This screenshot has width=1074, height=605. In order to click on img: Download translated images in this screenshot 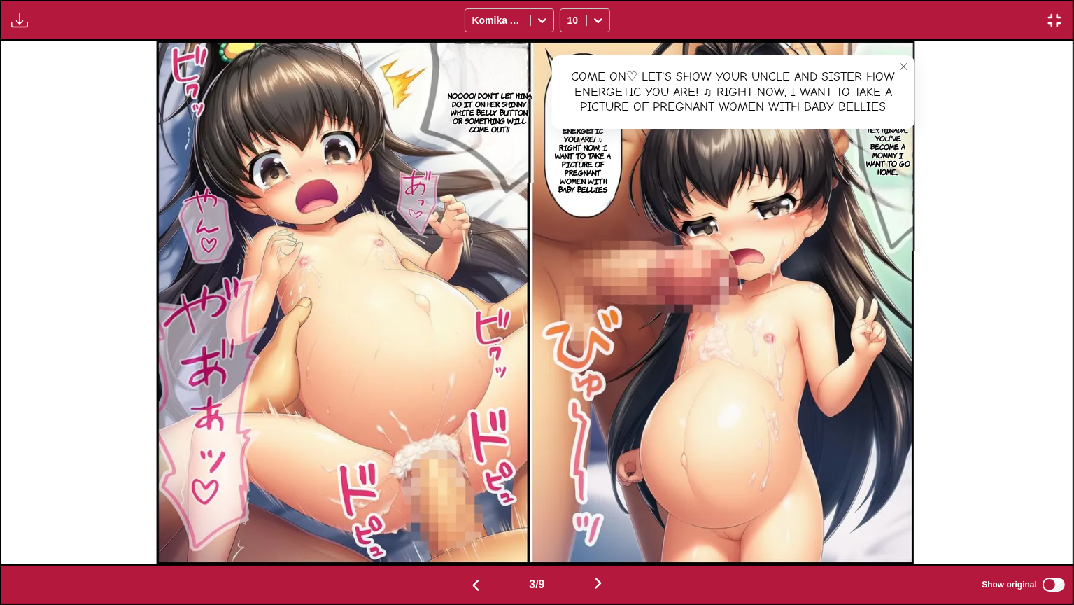, I will do `click(20, 20)`.